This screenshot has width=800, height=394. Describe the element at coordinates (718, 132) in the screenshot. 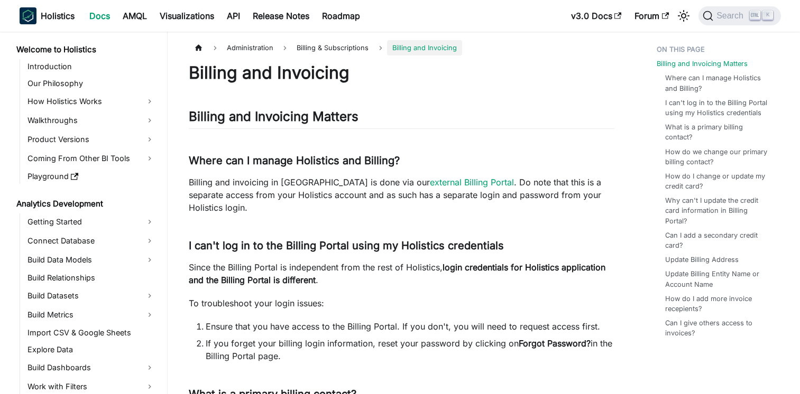

I see `a: What is a primary billing contact?` at that location.